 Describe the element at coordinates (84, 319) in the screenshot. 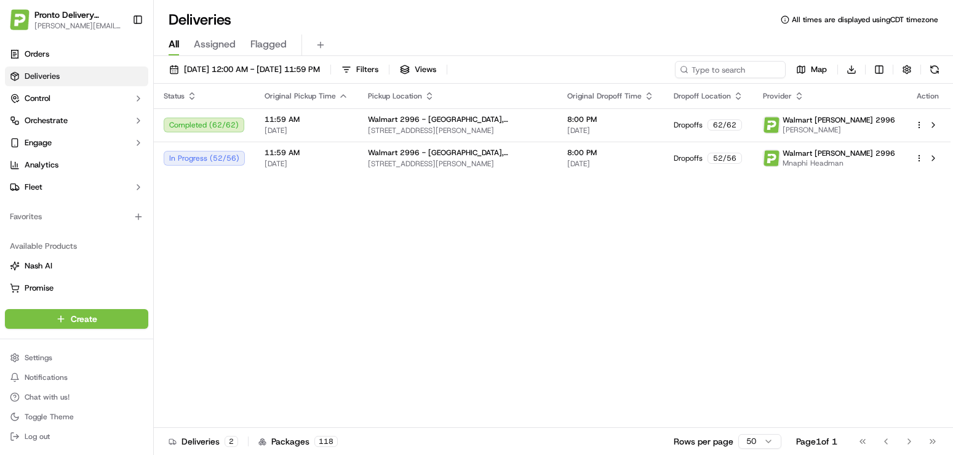

I see `span: Create` at that location.